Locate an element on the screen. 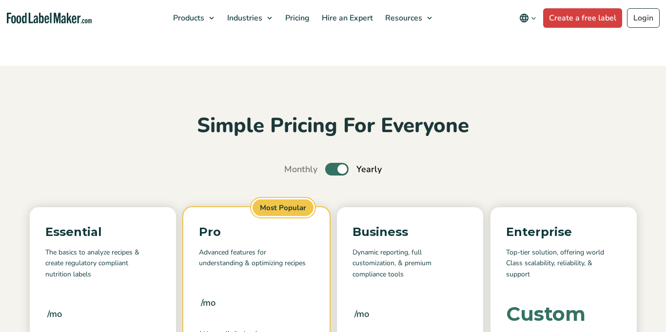 This screenshot has width=666, height=332. p: Advanced features for understanding & optimizing recipes is located at coordinates (256, 258).